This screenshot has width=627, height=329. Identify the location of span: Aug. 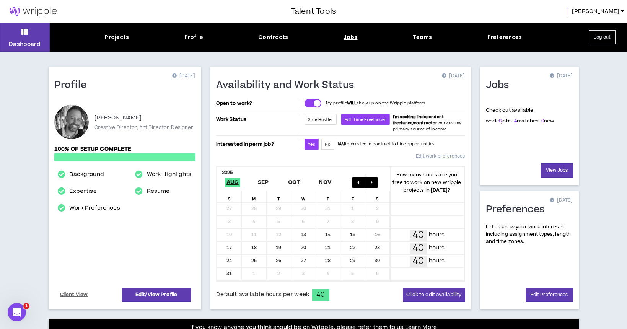
(233, 182).